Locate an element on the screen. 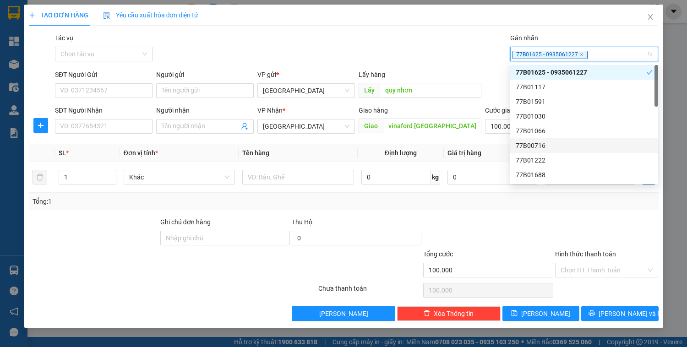 The image size is (687, 347). div: Tổng: 1 is located at coordinates (149, 202).